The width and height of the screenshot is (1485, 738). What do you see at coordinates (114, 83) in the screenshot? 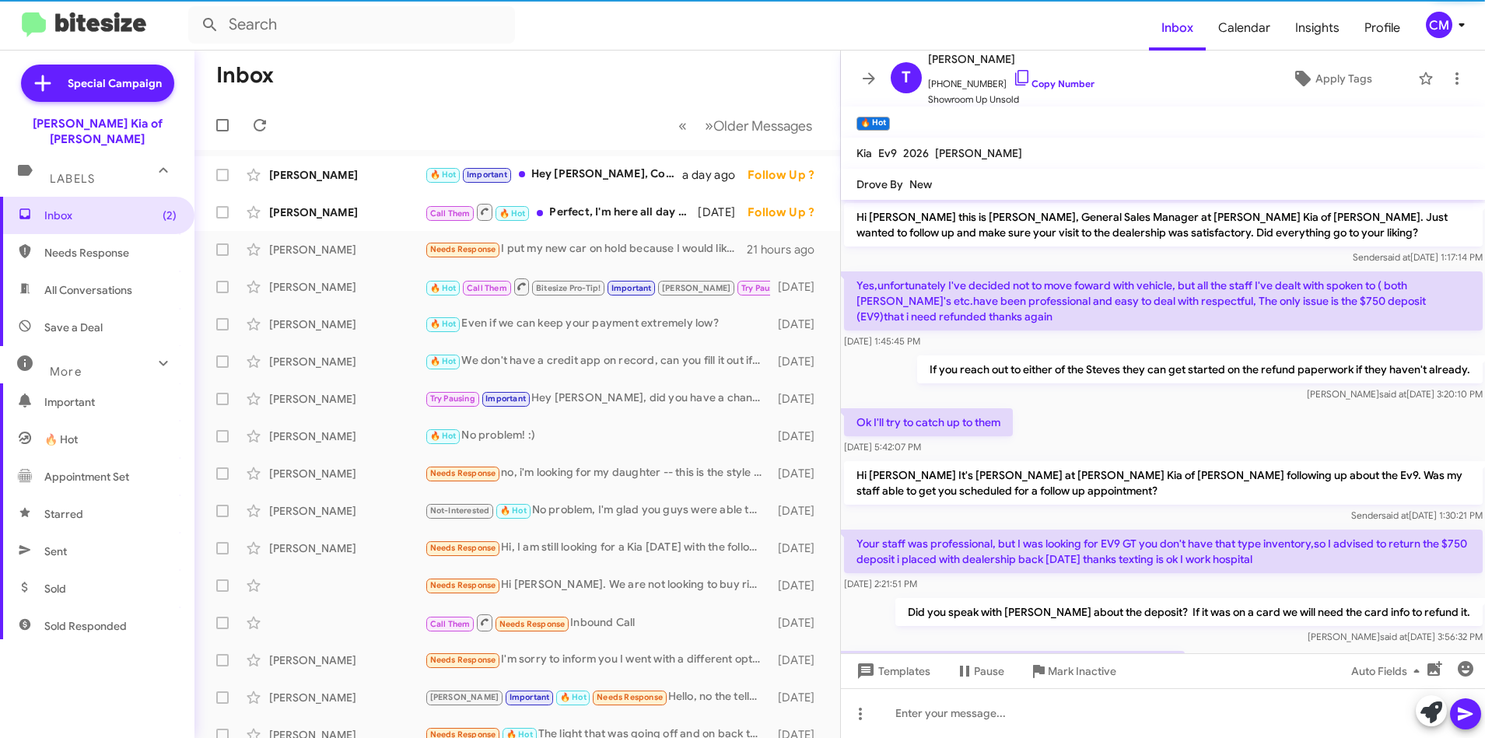
I see `span: Special Campaign` at bounding box center [114, 83].